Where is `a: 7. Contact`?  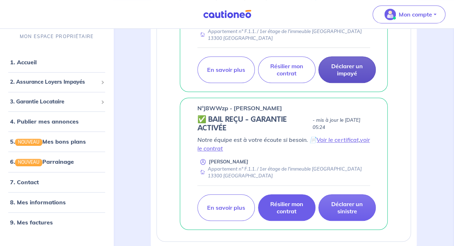
a: 7. Contact is located at coordinates (24, 182).